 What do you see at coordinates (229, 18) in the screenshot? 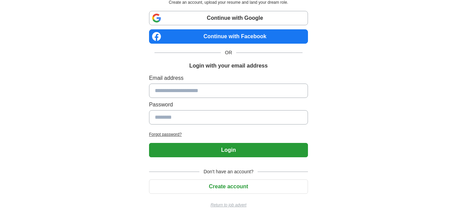
I see `a: Continue with Google` at bounding box center [229, 18].